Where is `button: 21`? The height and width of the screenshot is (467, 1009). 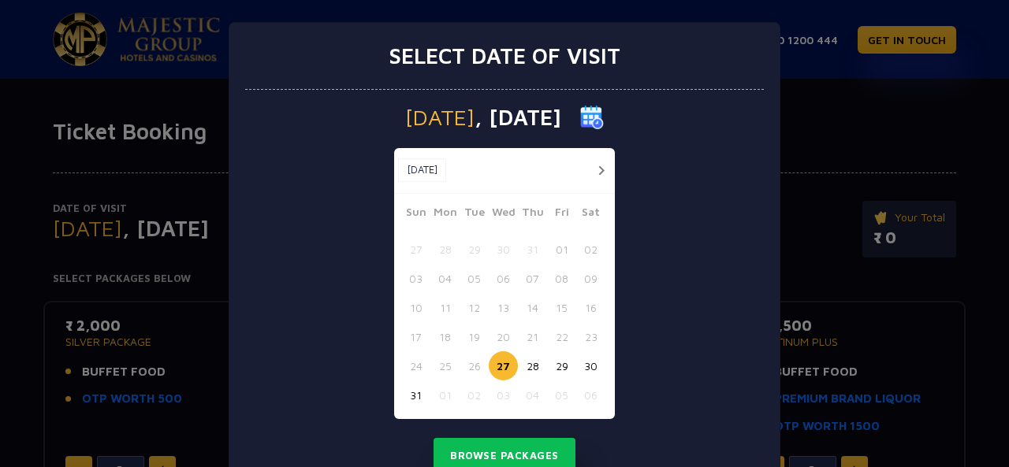
button: 21 is located at coordinates (532, 337).